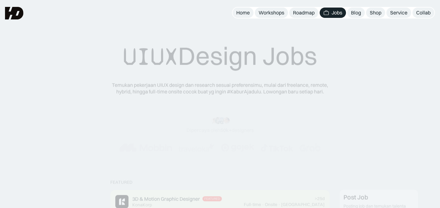  I want to click on a: Shop, so click(375, 13).